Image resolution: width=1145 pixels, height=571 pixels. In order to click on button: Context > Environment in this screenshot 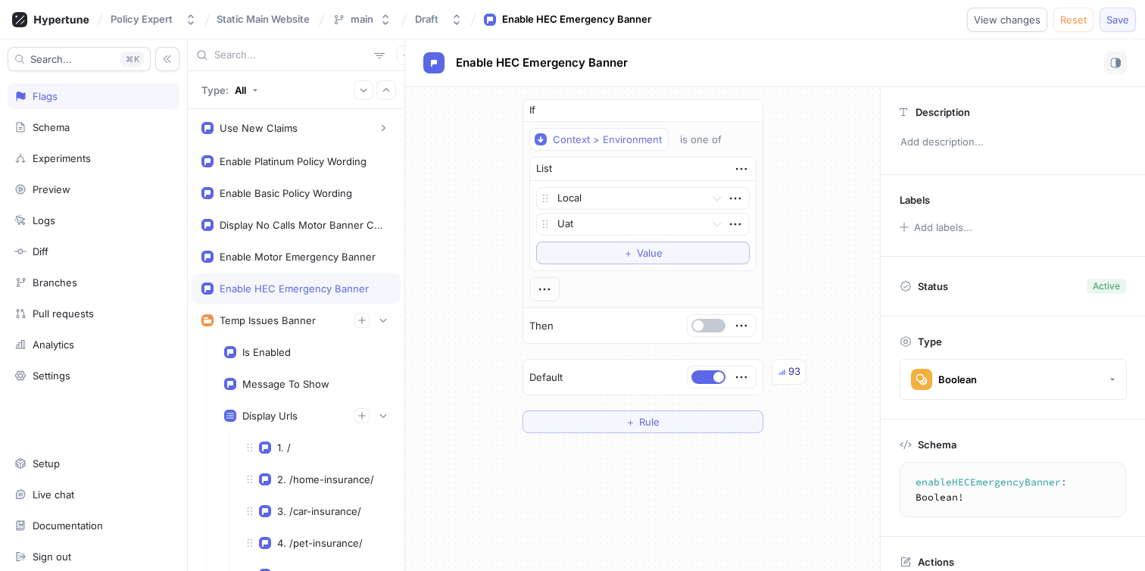, I will do `click(599, 139)`.